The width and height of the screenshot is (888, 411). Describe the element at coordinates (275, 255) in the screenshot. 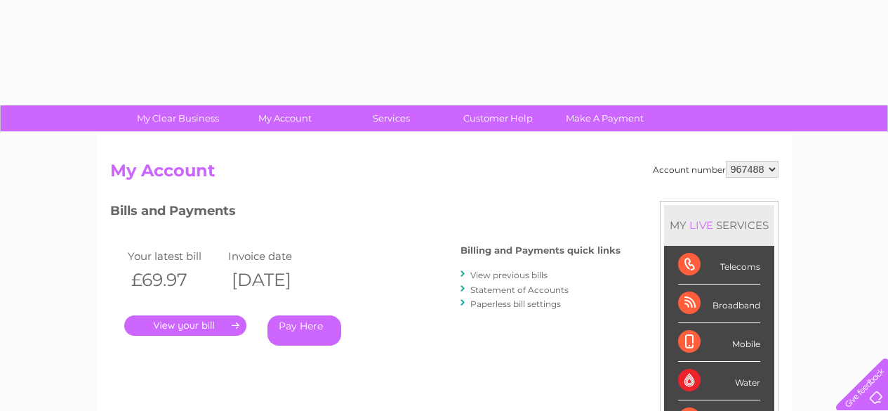

I see `td: Invoice date` at that location.